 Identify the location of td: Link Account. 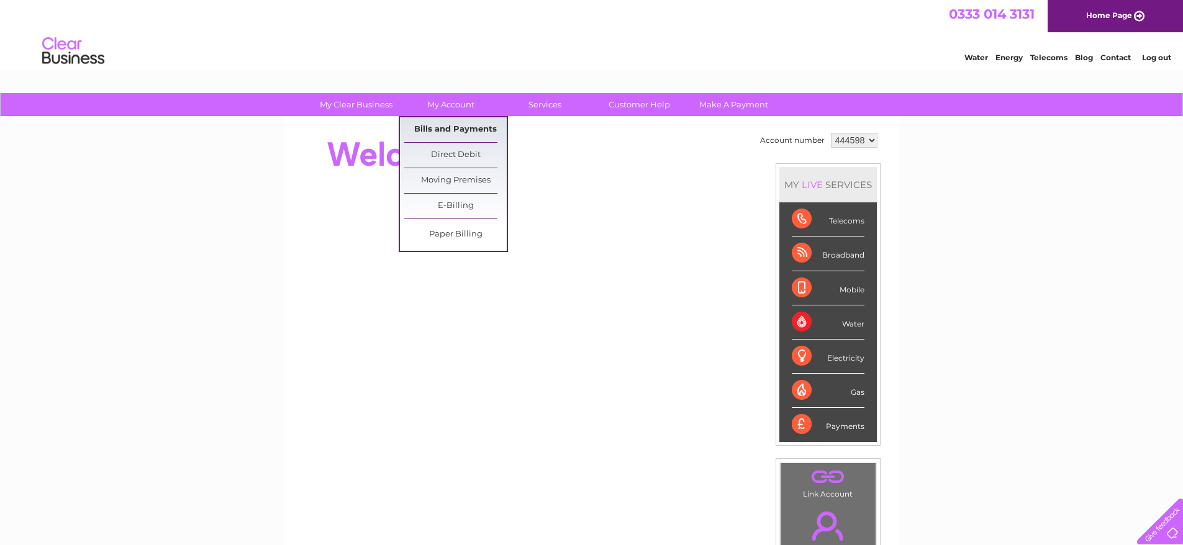
(828, 482).